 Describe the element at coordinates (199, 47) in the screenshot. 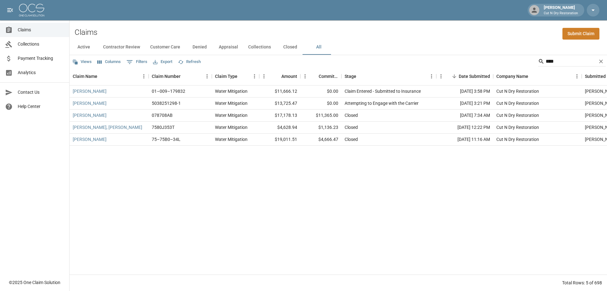

I see `button: Denied` at that location.